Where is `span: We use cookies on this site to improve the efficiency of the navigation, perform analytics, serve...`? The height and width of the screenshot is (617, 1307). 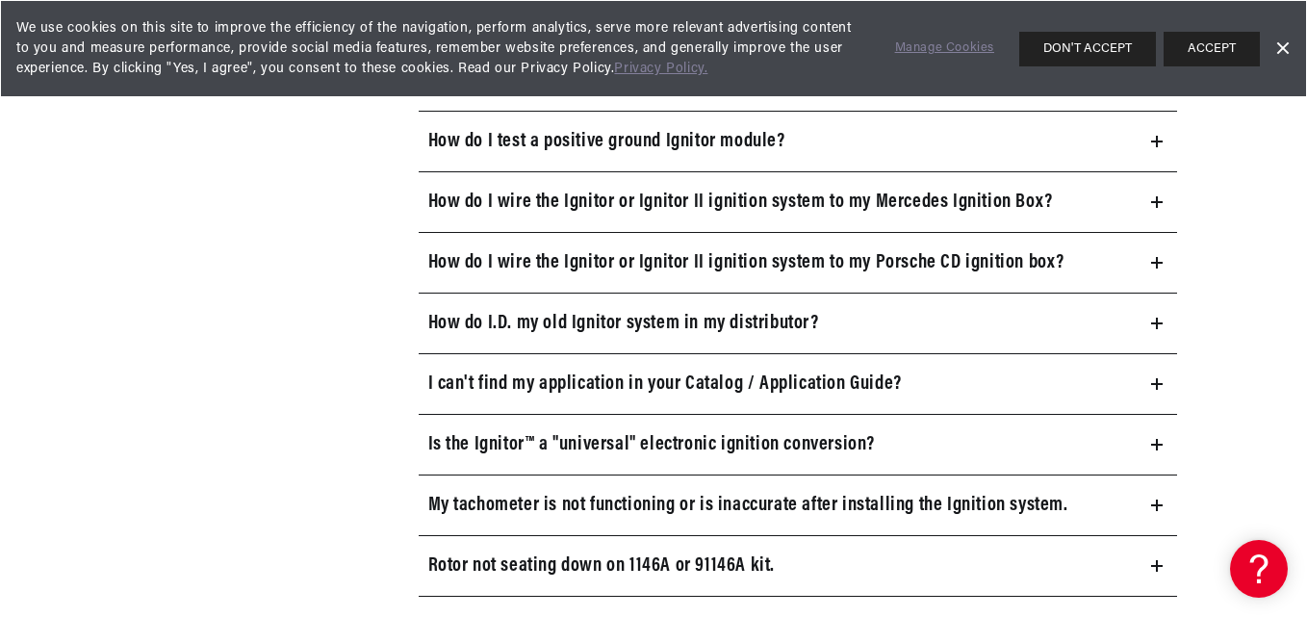
span: We use cookies on this site to improve the efficiency of the navigation, perform analytics, serve... is located at coordinates (442, 48).